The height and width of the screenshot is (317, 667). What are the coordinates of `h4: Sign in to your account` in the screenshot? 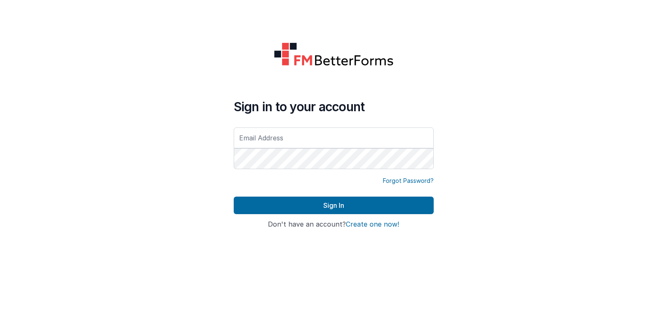 It's located at (334, 107).